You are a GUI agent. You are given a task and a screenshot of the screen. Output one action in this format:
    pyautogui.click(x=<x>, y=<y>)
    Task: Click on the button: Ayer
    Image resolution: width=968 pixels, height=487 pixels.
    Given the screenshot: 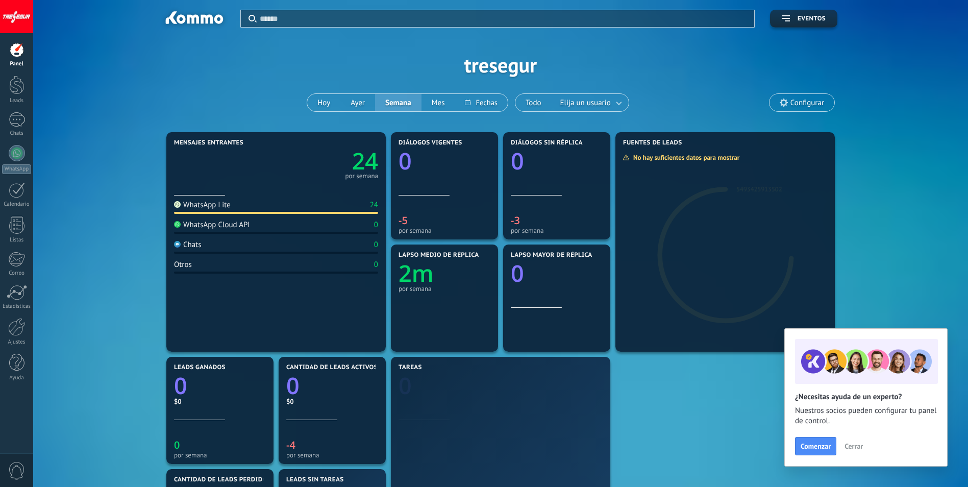 What is the action you would take?
    pyautogui.click(x=358, y=103)
    